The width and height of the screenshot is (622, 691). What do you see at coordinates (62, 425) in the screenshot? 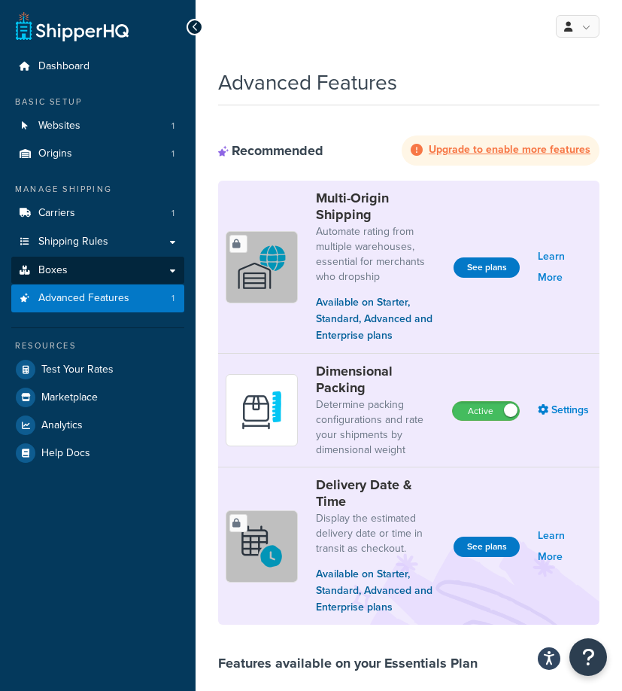
I see `span: Analytics` at bounding box center [62, 425].